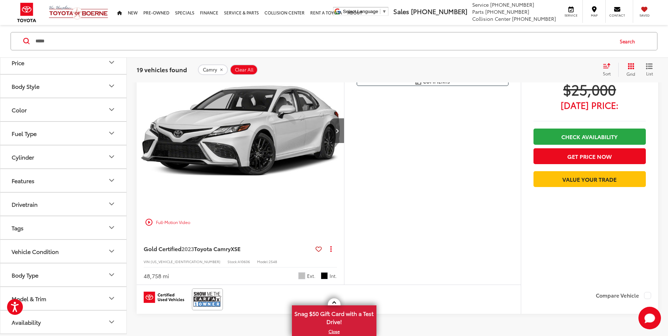 The width and height of the screenshot is (668, 336). What do you see at coordinates (162, 69) in the screenshot?
I see `span: 19 vehicles found` at bounding box center [162, 69].